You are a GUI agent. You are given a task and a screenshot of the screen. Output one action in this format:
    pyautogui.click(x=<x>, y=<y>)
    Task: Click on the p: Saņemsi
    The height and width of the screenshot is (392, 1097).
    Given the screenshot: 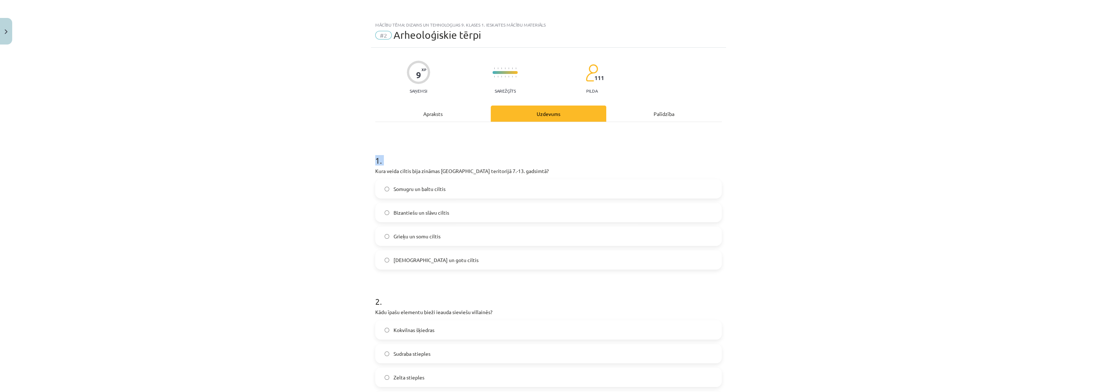 What is the action you would take?
    pyautogui.click(x=418, y=91)
    